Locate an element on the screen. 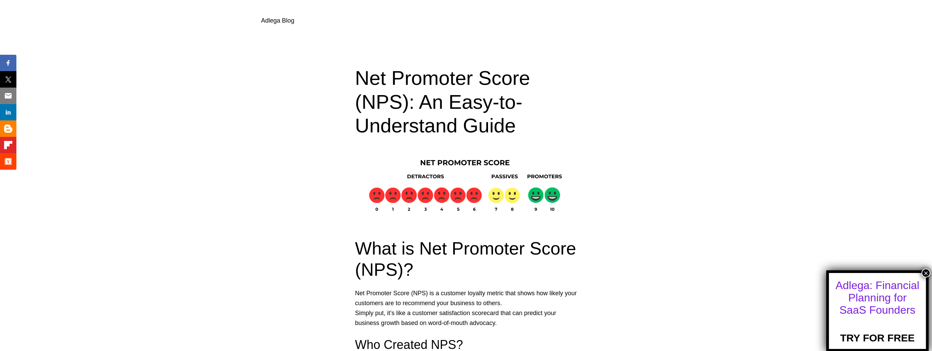 This screenshot has width=932, height=351. a: Adlega Blog is located at coordinates (278, 20).